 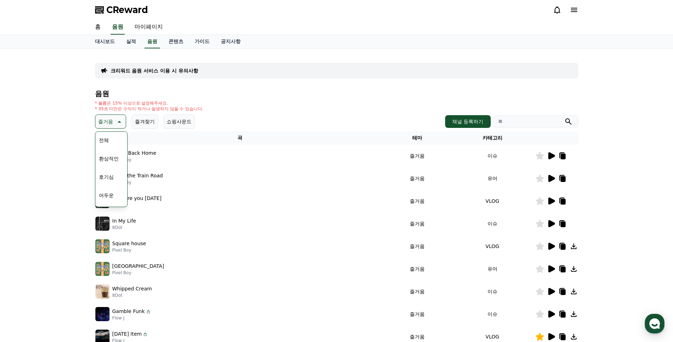 I want to click on a: 마이페이지, so click(x=149, y=27).